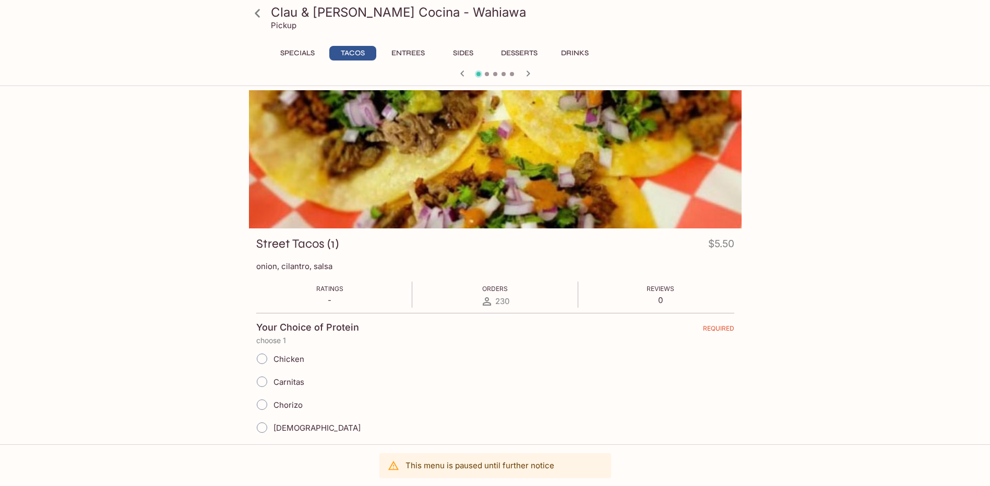 This screenshot has height=486, width=990. Describe the element at coordinates (495, 289) in the screenshot. I see `span: Orders` at that location.